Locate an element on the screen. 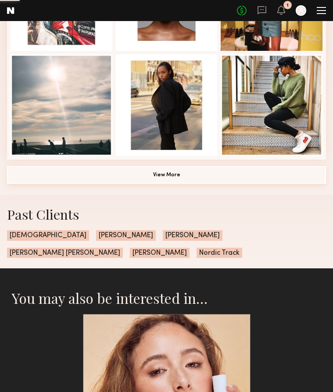 Image resolution: width=333 pixels, height=392 pixels. a: A is located at coordinates (301, 11).